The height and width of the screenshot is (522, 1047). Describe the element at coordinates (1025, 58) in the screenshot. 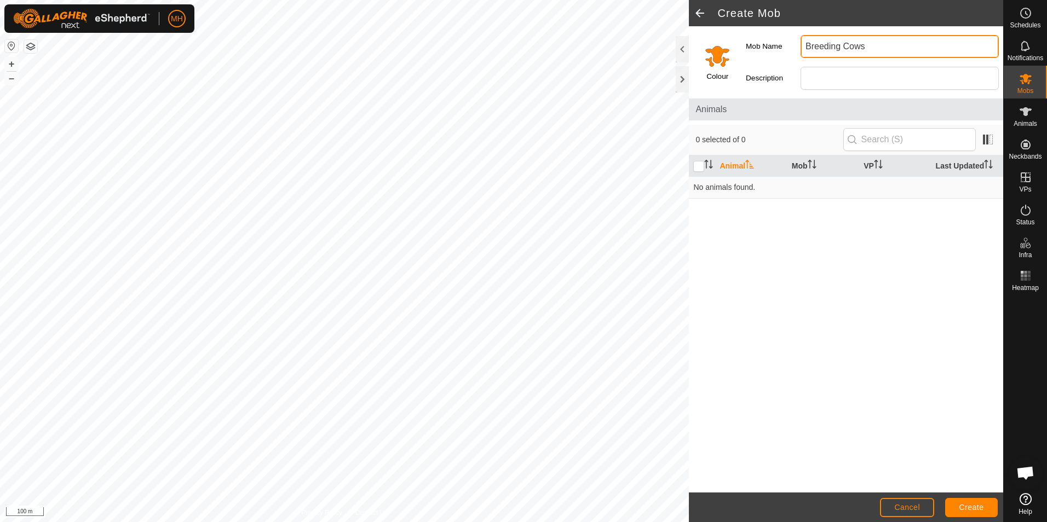

I see `span: Notifications` at that location.